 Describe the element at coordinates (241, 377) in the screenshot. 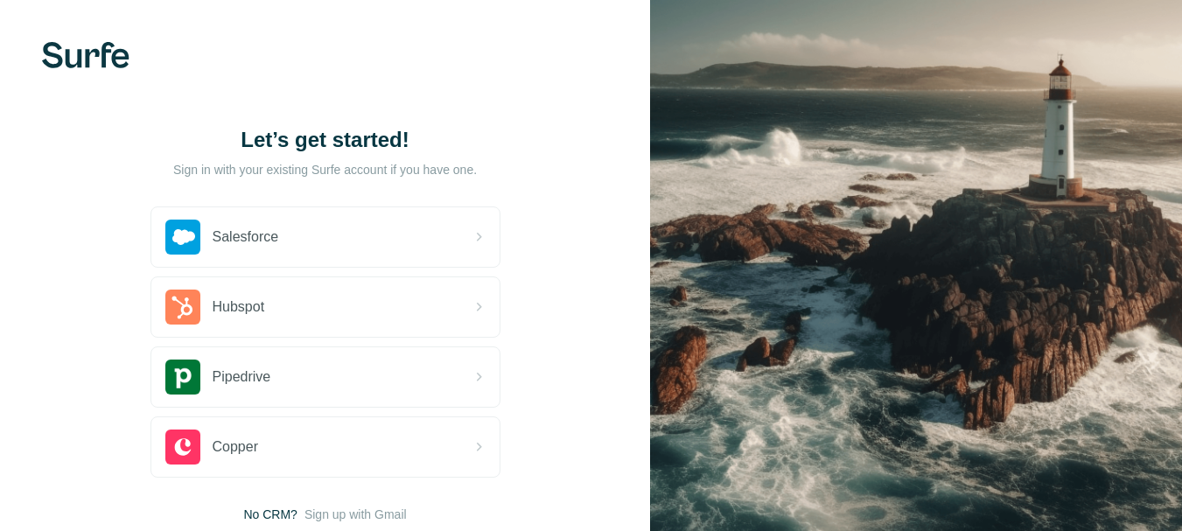

I see `span: Pipedrive` at that location.